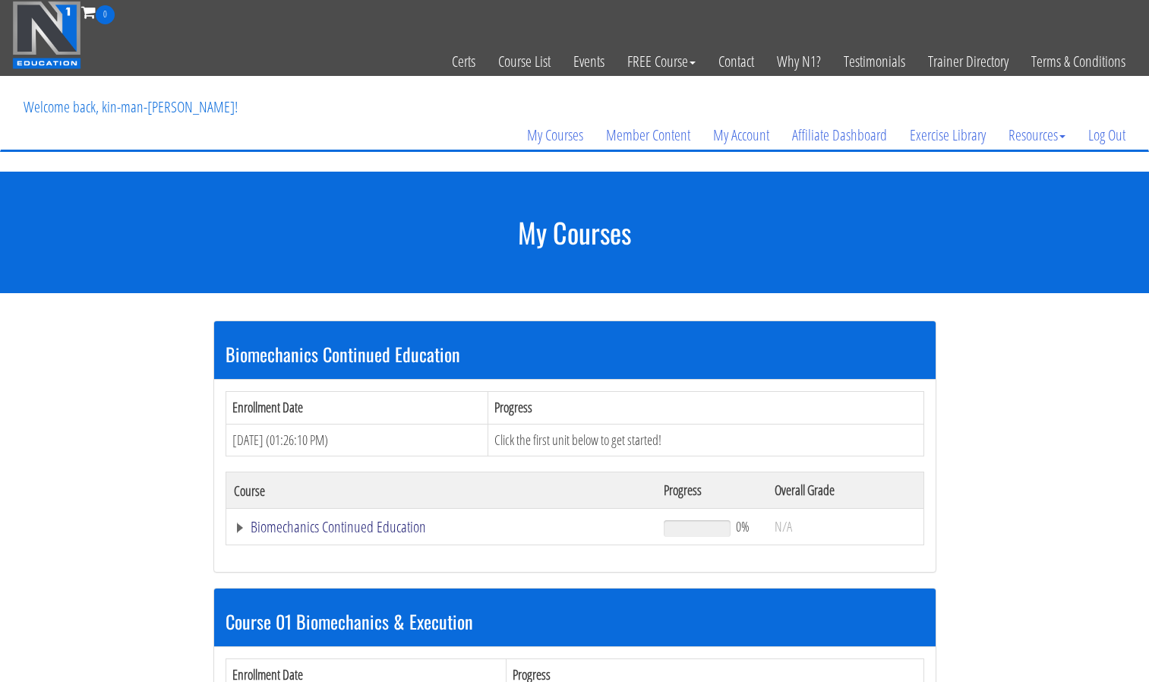  Describe the element at coordinates (948, 135) in the screenshot. I see `a: Exercise Library` at that location.